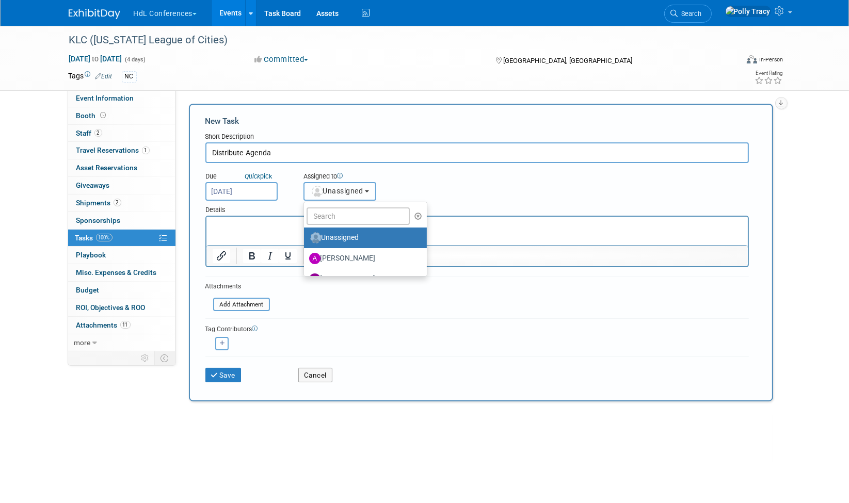 The width and height of the screenshot is (849, 503). I want to click on a: ROI, Objectives & ROO, so click(122, 308).